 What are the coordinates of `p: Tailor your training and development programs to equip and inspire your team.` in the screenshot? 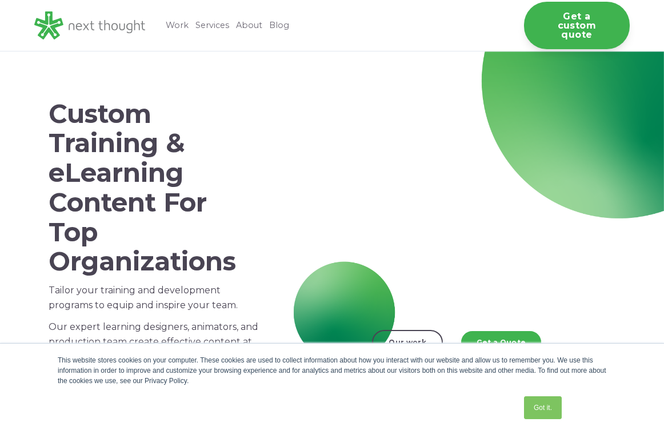 It's located at (154, 298).